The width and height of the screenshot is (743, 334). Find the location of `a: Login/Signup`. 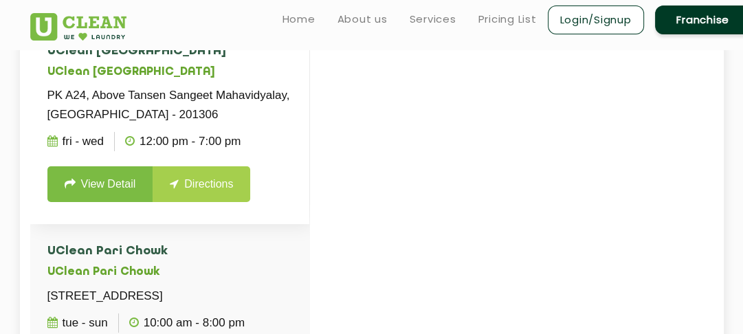

a: Login/Signup is located at coordinates (596, 20).